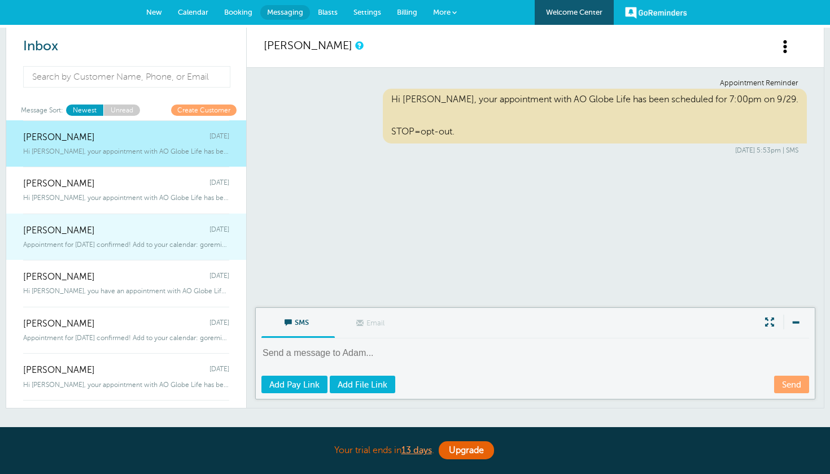 The image size is (830, 474). What do you see at coordinates (466, 450) in the screenshot?
I see `a: Upgrade` at bounding box center [466, 450].